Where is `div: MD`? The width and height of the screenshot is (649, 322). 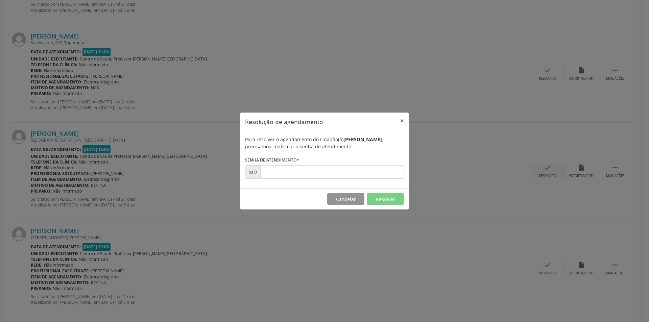
div: MD is located at coordinates (253, 172).